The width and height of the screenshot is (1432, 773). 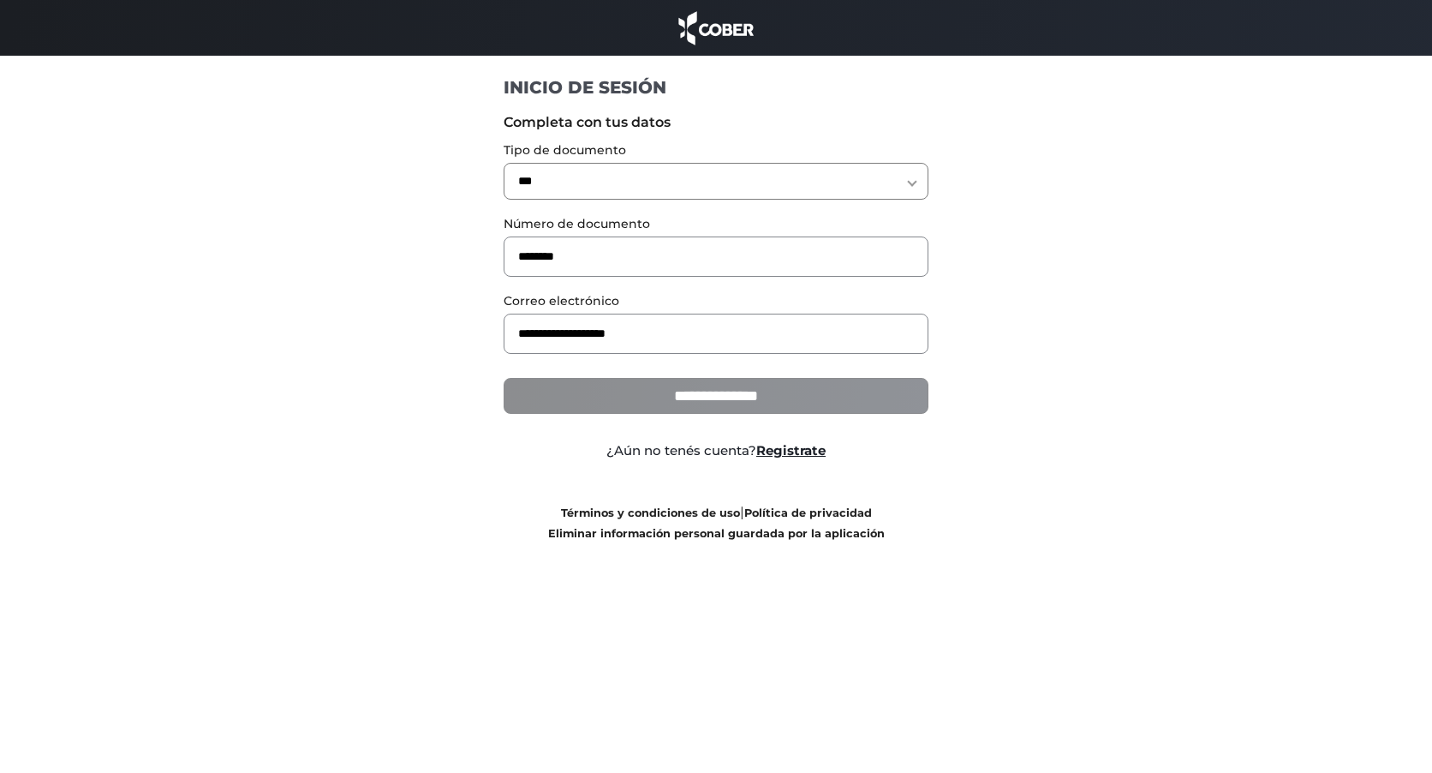 What do you see at coordinates (716, 451) in the screenshot?
I see `div: ¿Aún no tenés cuenta?` at bounding box center [716, 451].